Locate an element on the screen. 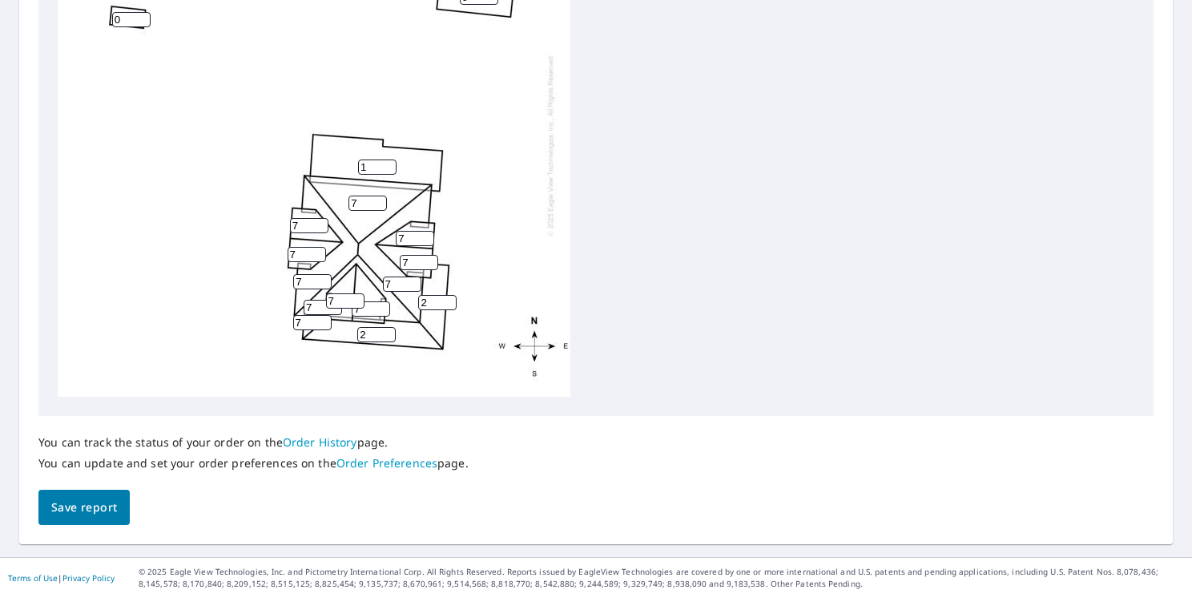  a: Order Preferences is located at coordinates (387, 462).